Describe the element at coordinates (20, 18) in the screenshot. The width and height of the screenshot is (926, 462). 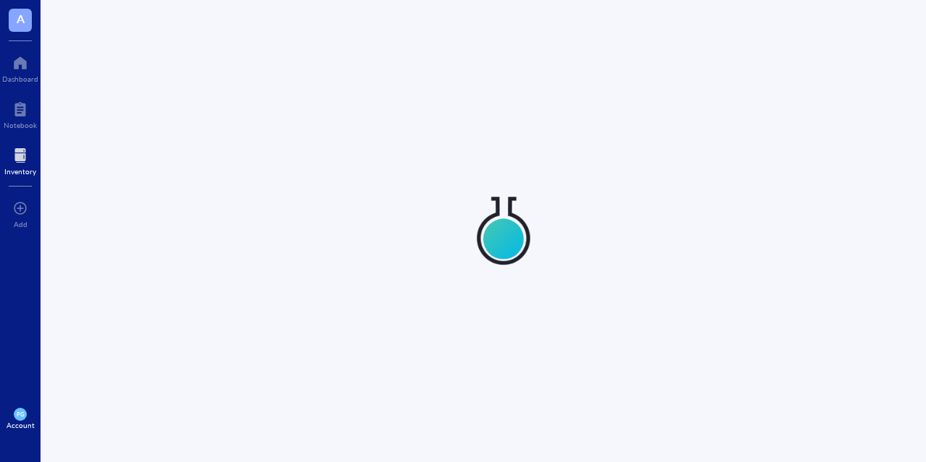
I see `span: A` at that location.